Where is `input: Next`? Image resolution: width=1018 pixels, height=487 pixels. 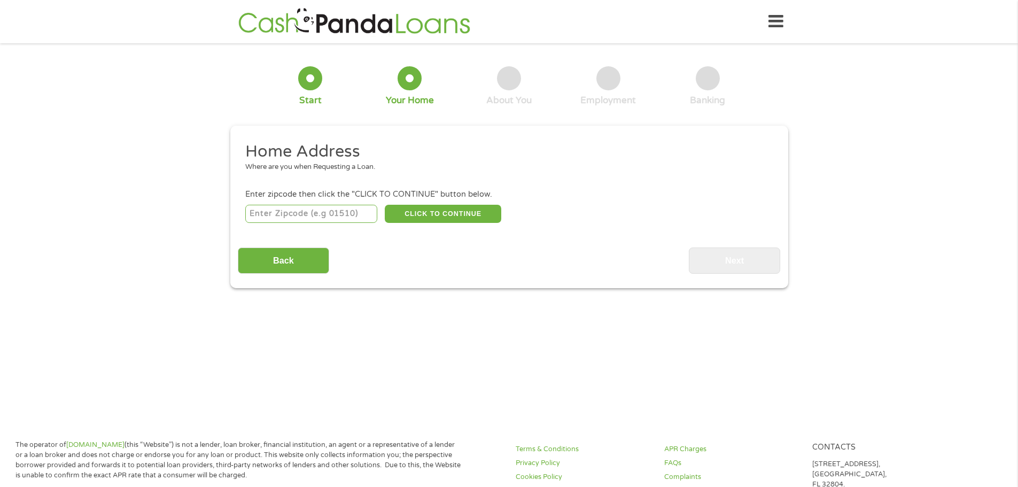
input: Next is located at coordinates (734, 260).